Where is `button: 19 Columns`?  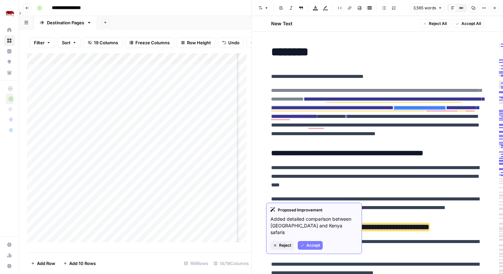 button: 19 Columns is located at coordinates (103, 43).